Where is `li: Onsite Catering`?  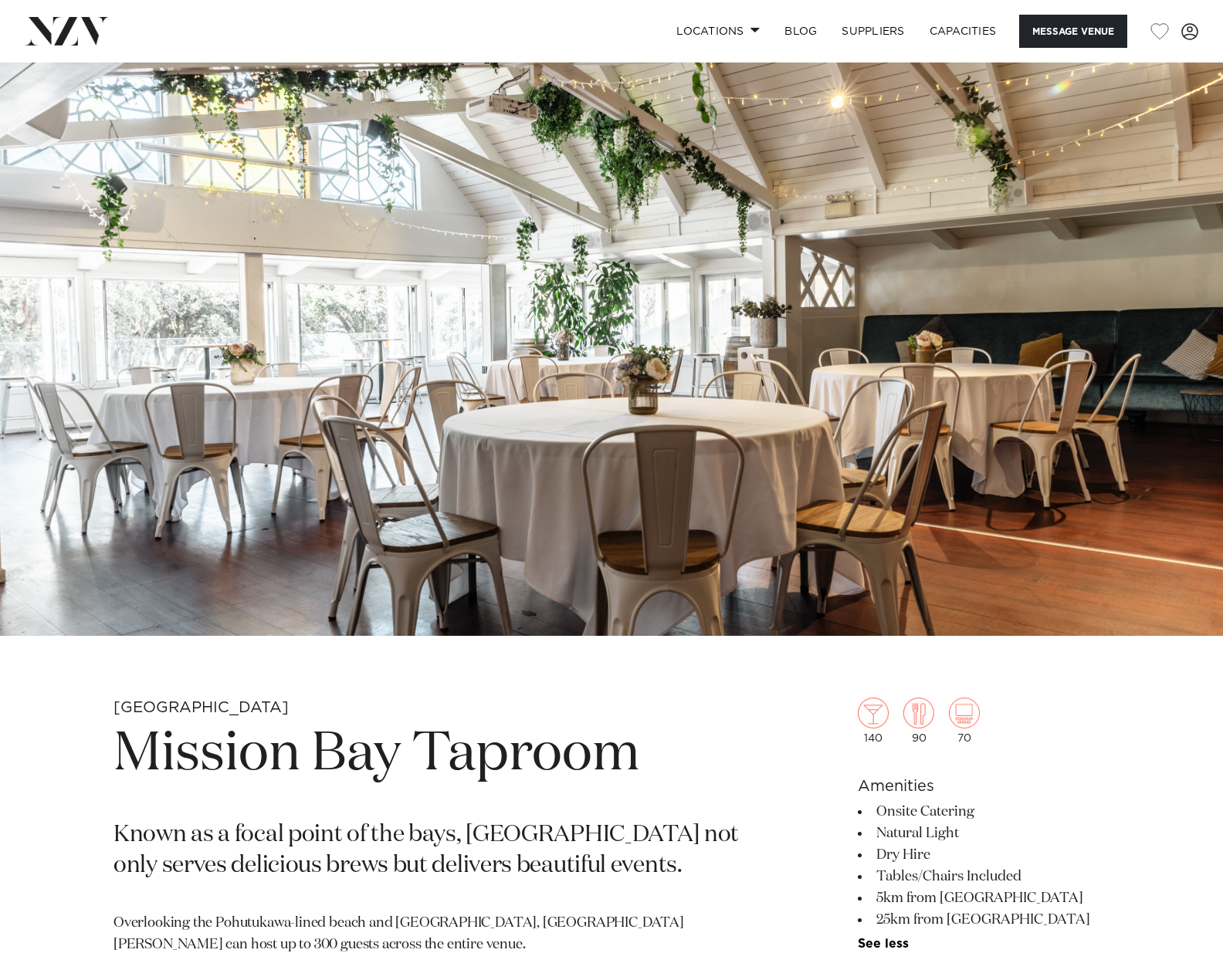
li: Onsite Catering is located at coordinates (984, 812).